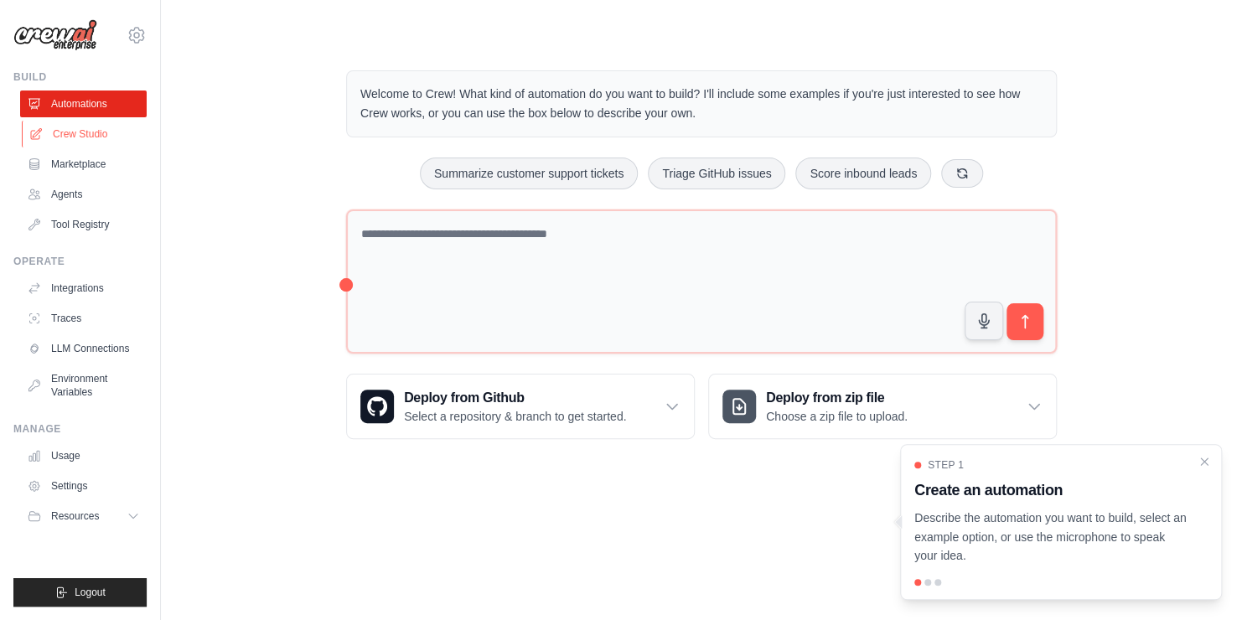 The height and width of the screenshot is (620, 1242). Describe the element at coordinates (515, 417) in the screenshot. I see `p: Select a repository & branch to get started.` at that location.